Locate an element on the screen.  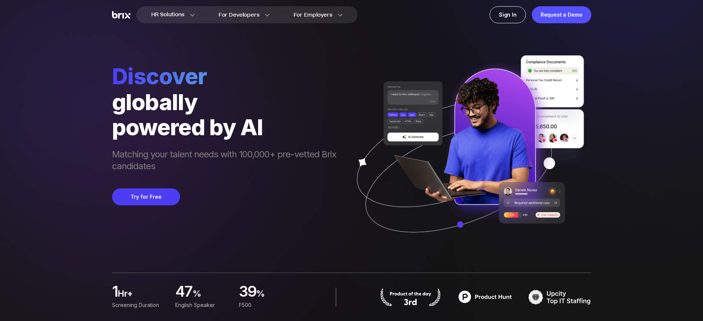
a: Sign In is located at coordinates (507, 15).